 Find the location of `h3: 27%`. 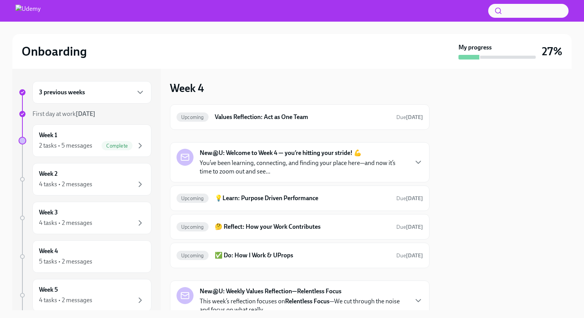

h3: 27% is located at coordinates (552, 51).